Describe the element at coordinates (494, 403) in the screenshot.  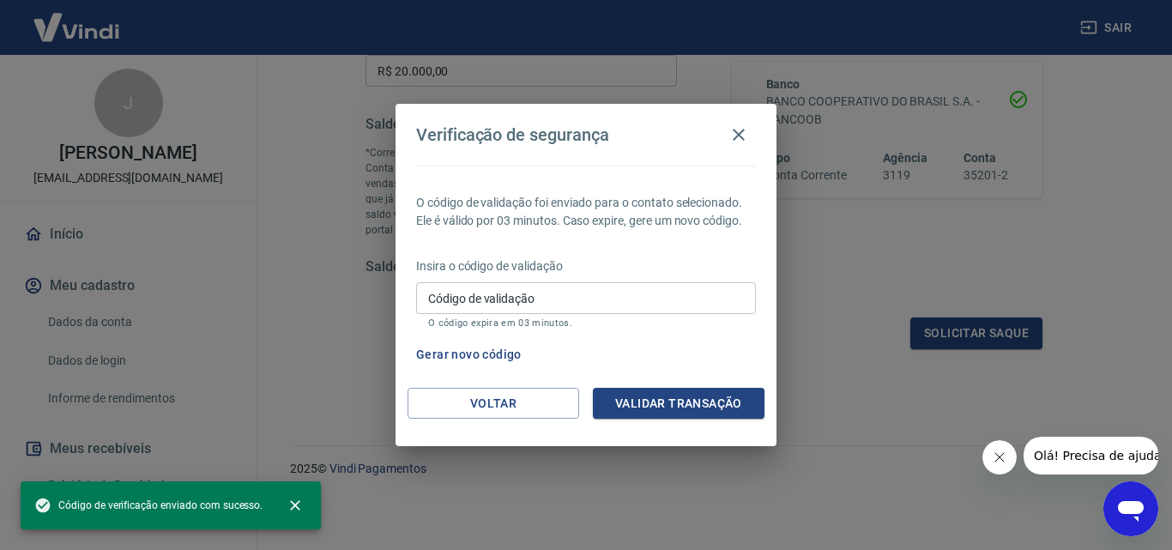
I see `button: Voltar` at that location.